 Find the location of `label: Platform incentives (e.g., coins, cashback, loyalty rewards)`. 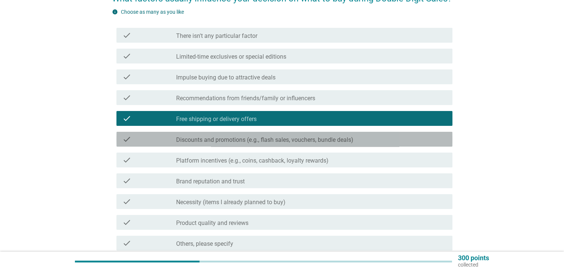

label: Platform incentives (e.g., coins, cashback, loyalty rewards) is located at coordinates (252, 161).